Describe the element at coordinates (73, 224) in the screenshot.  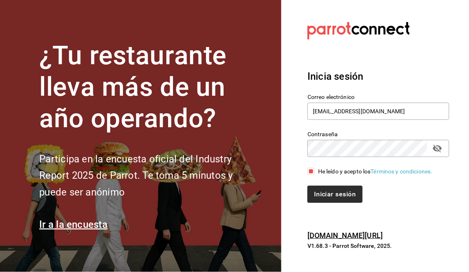
I see `a: Ir a la encuesta` at that location.